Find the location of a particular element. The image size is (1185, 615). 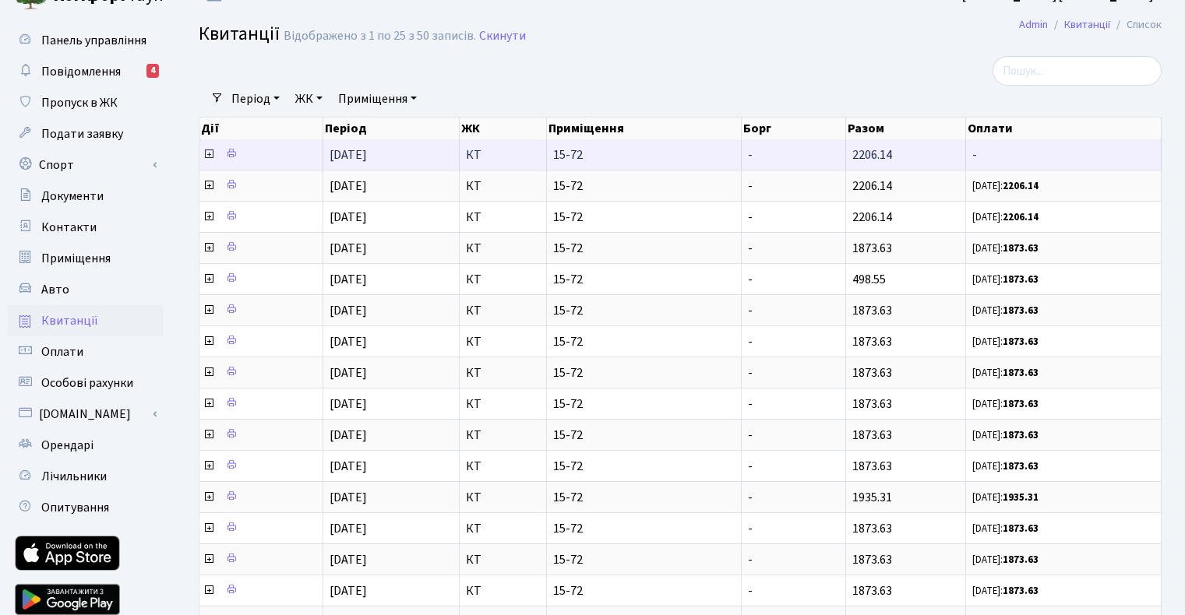

span: Приміщення is located at coordinates (76, 259).